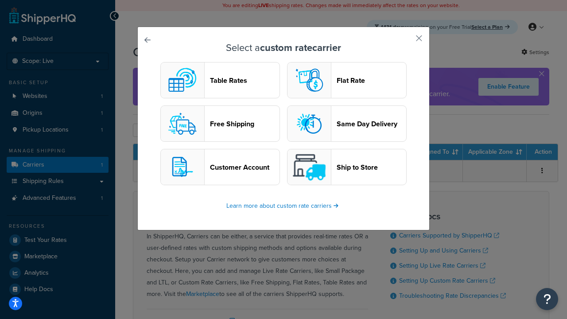  What do you see at coordinates (220, 124) in the screenshot?
I see `button: free logoFree Shipping` at bounding box center [220, 124].